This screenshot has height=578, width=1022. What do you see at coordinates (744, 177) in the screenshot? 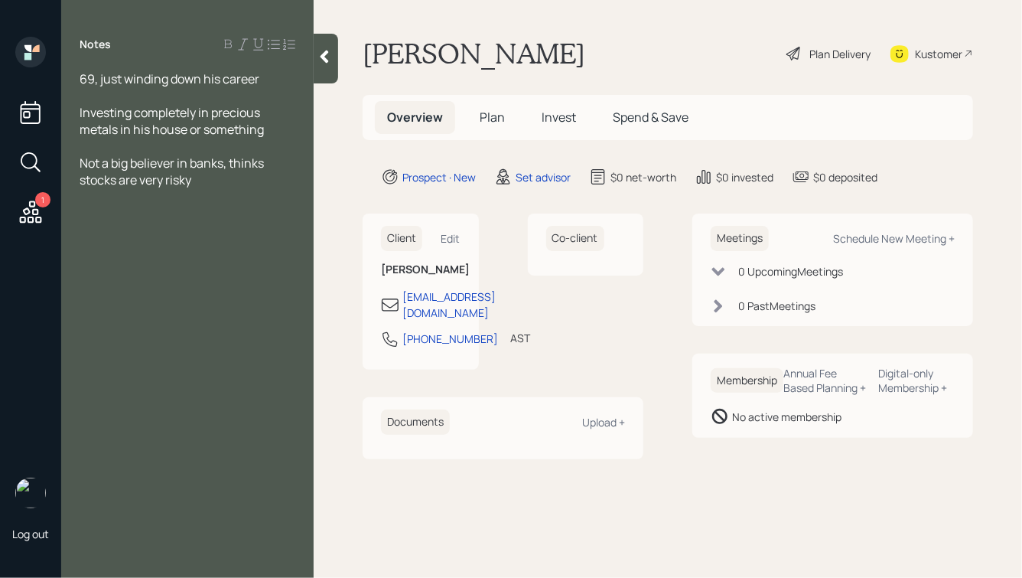
I see `div: $0 invested` at bounding box center [744, 177].